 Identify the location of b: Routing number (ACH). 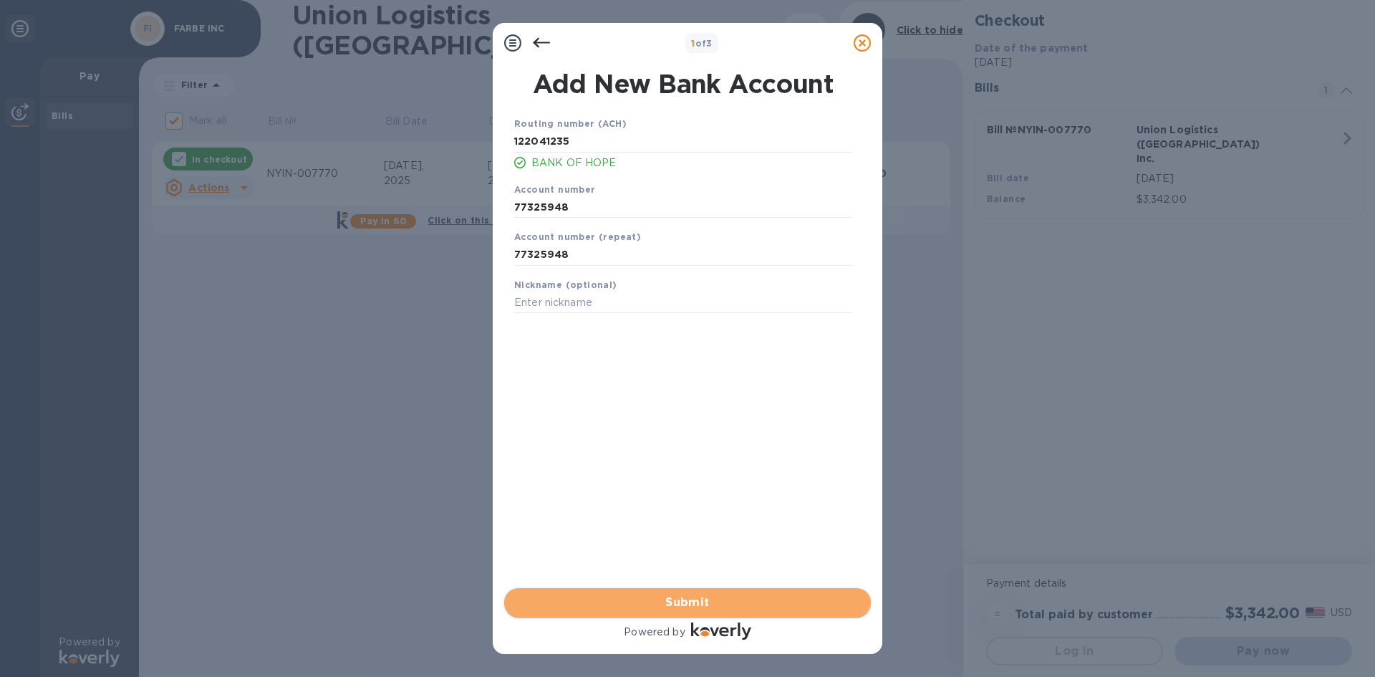
(570, 123).